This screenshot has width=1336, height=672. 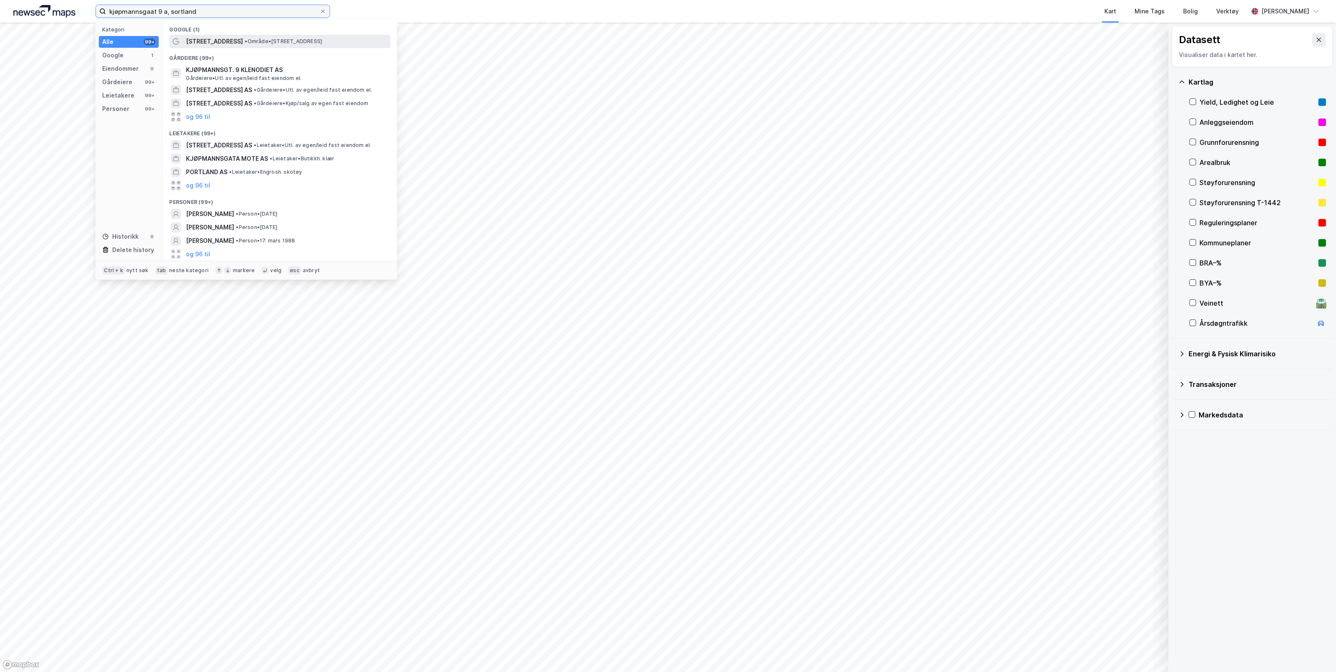 What do you see at coordinates (162, 271) in the screenshot?
I see `div: tab` at bounding box center [162, 271].